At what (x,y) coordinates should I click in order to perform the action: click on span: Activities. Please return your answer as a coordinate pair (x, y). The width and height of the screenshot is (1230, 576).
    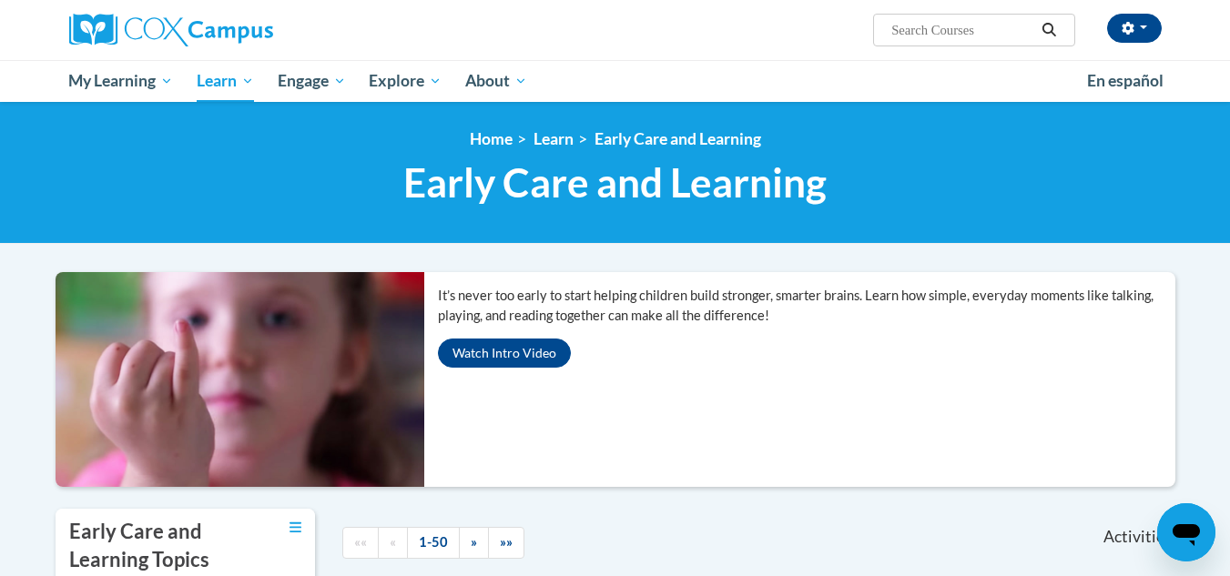
    Looking at the image, I should click on (1137, 537).